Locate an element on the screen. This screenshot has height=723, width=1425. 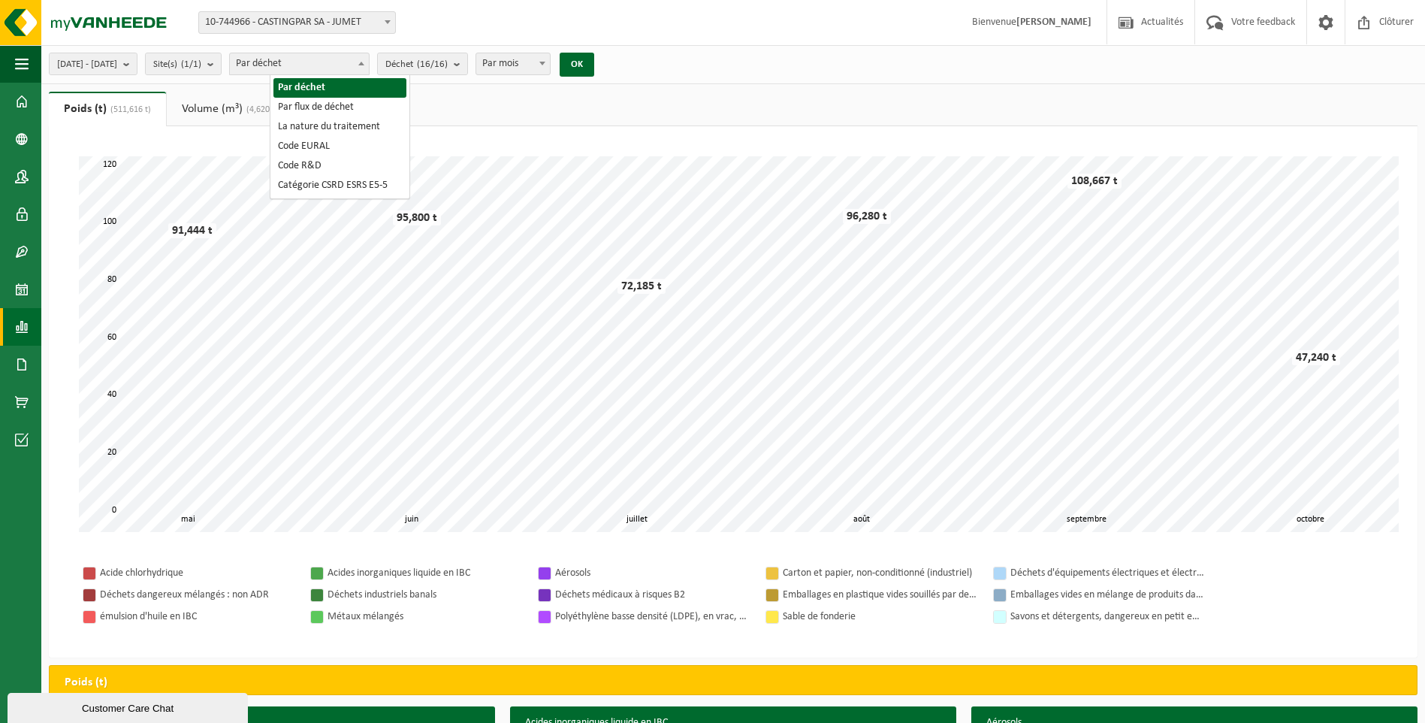
span: Site(s) is located at coordinates (177, 65).